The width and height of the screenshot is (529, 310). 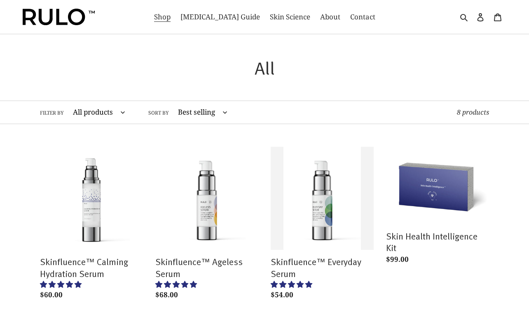 What do you see at coordinates (473, 112) in the screenshot?
I see `span: 8 products` at bounding box center [473, 112].